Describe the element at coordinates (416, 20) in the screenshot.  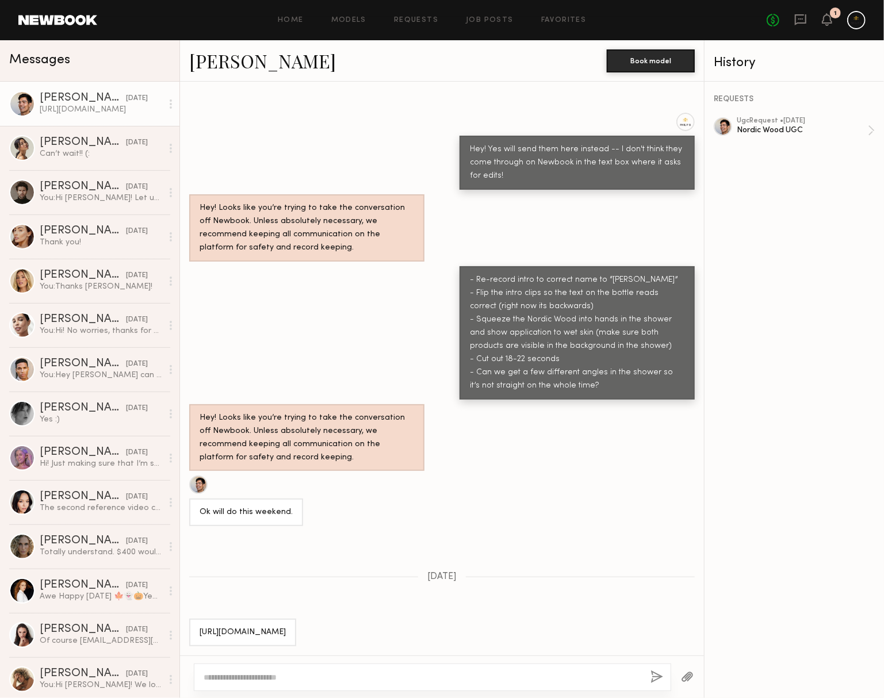
I see `a: Requests` at that location.